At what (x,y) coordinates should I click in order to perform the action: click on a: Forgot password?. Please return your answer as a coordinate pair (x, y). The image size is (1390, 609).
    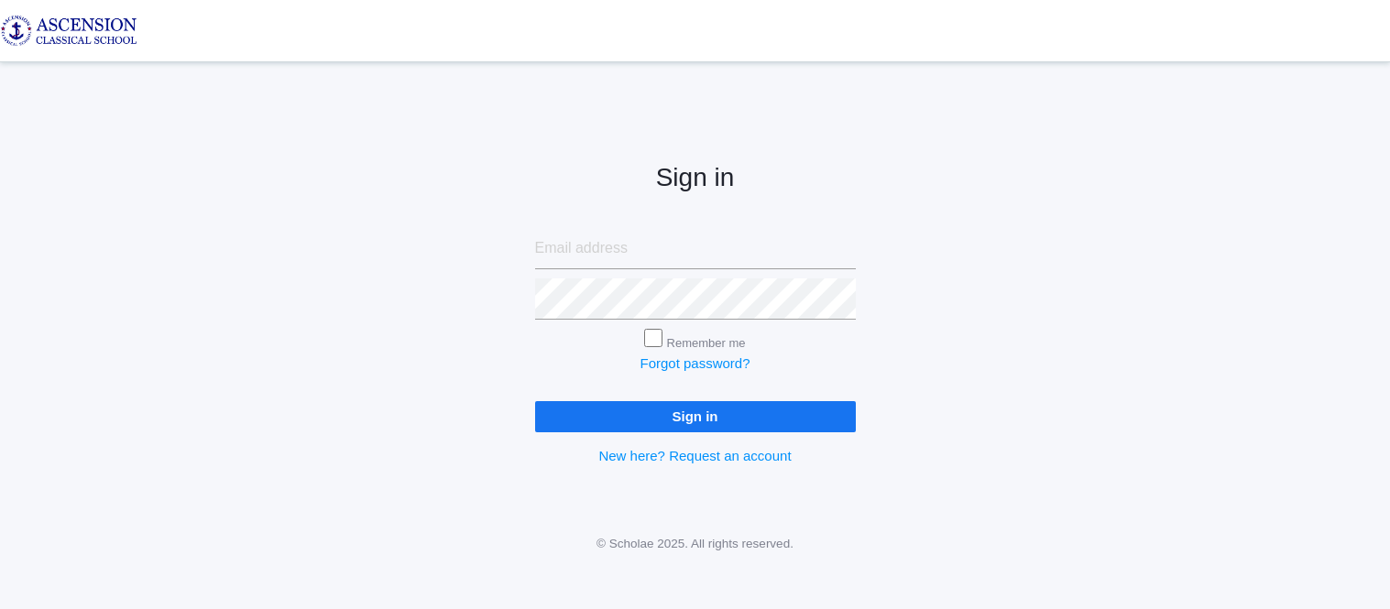
    Looking at the image, I should click on (694, 363).